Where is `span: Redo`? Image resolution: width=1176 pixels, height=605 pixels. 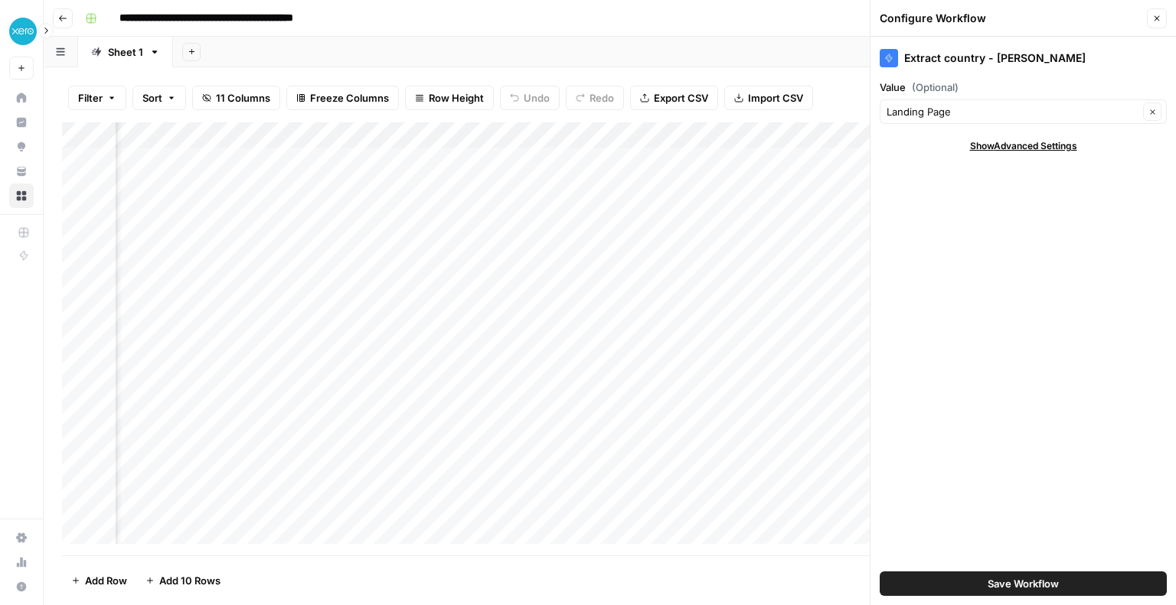
span: Redo is located at coordinates (602, 98).